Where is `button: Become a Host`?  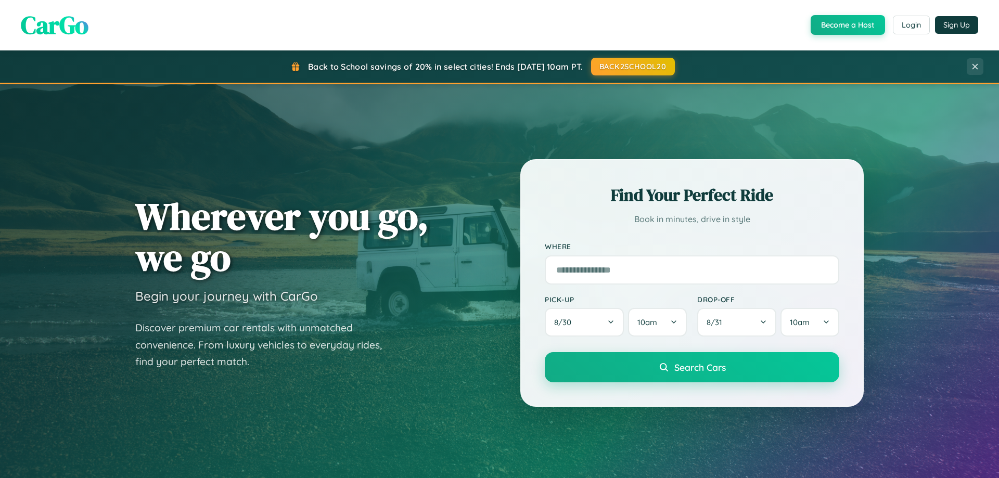 button: Become a Host is located at coordinates (848, 25).